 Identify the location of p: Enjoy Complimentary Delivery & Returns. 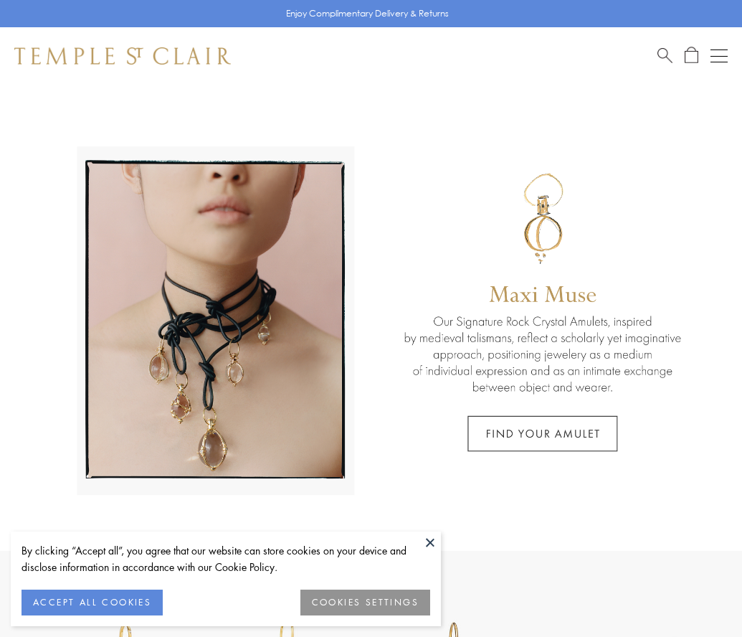
(367, 14).